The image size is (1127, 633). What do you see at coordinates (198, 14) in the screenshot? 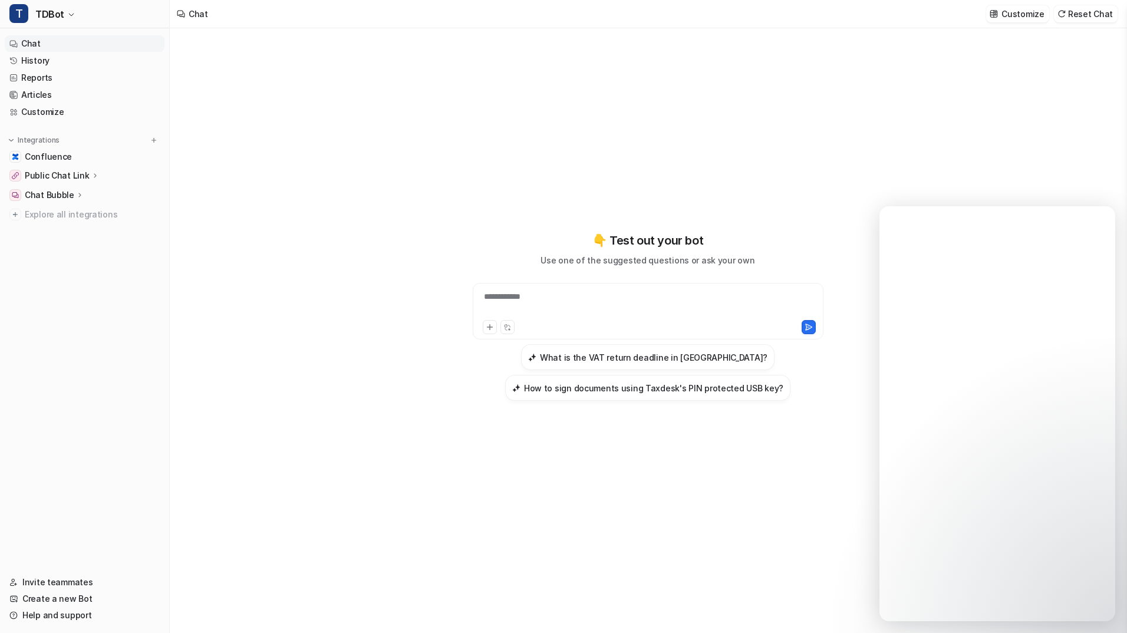
I see `div: Chat` at bounding box center [198, 14].